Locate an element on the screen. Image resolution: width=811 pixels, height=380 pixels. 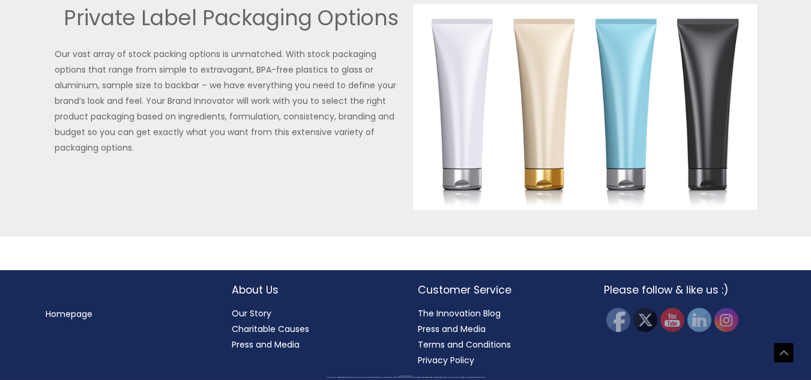
nav: Customer Service is located at coordinates (499, 337).